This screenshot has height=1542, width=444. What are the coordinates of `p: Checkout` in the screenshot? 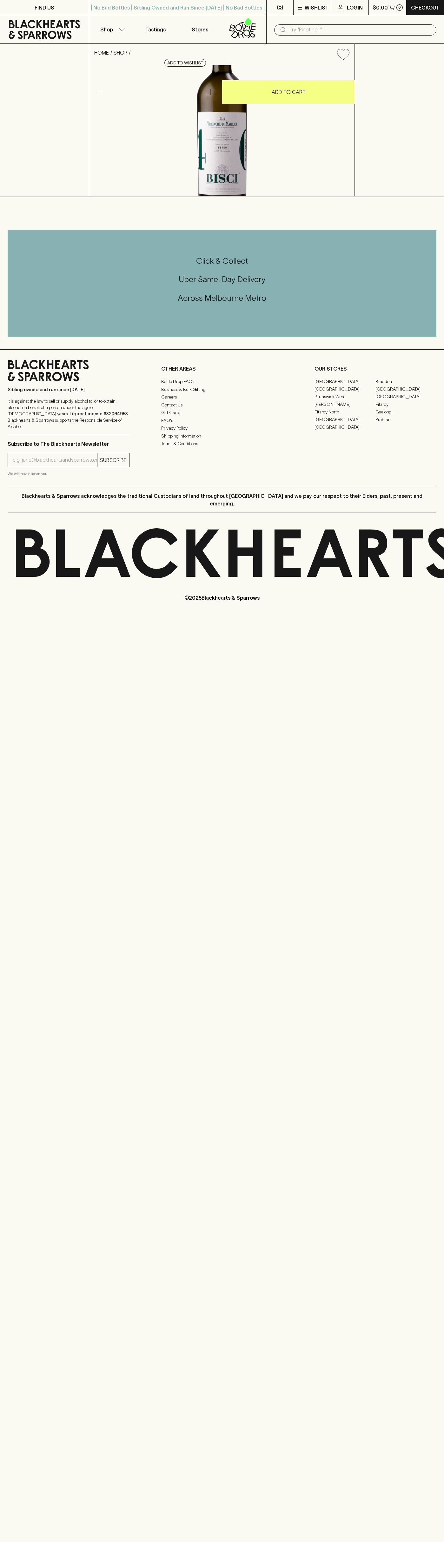 It's located at (425, 8).